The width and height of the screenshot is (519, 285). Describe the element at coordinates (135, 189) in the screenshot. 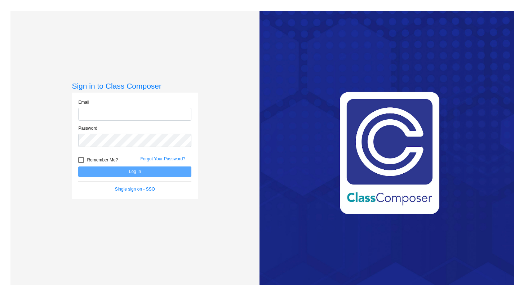

I see `a: Single sign on - SSO` at that location.